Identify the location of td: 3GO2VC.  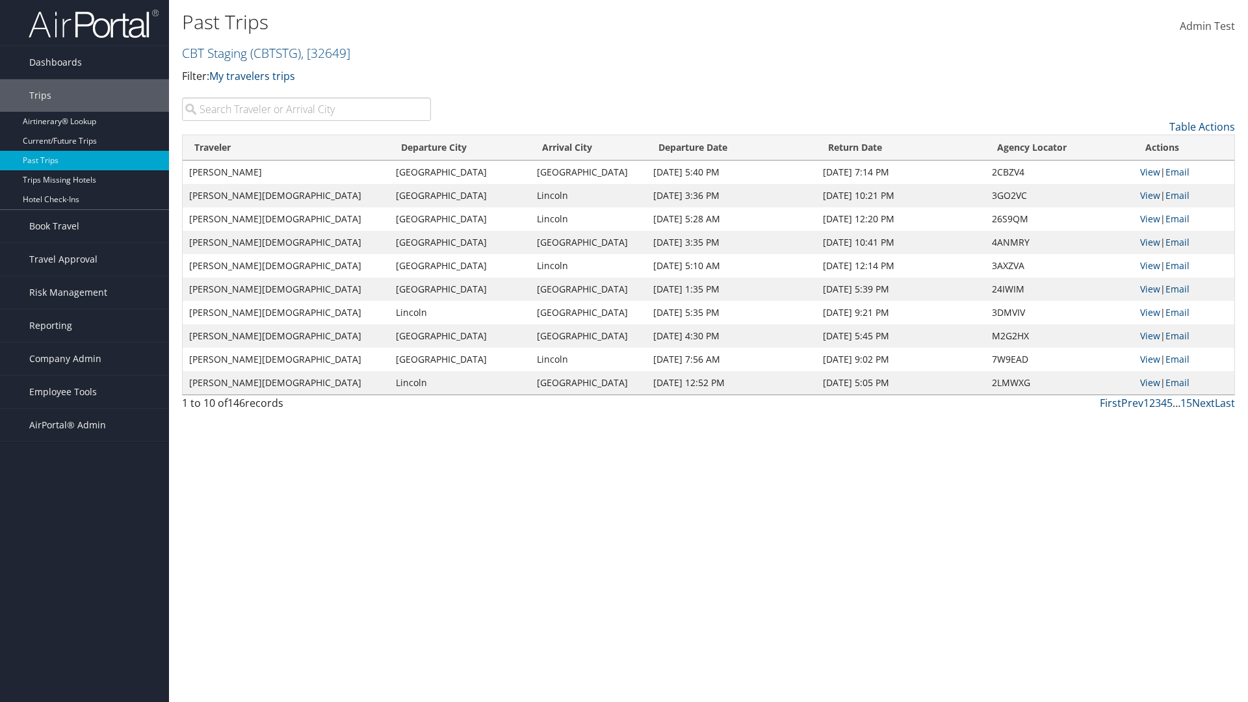
(1060, 196).